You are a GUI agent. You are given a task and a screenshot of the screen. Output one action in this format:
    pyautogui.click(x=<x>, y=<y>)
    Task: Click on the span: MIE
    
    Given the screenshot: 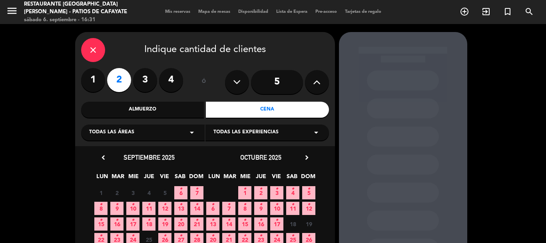 What is the action you would take?
    pyautogui.click(x=133, y=178)
    